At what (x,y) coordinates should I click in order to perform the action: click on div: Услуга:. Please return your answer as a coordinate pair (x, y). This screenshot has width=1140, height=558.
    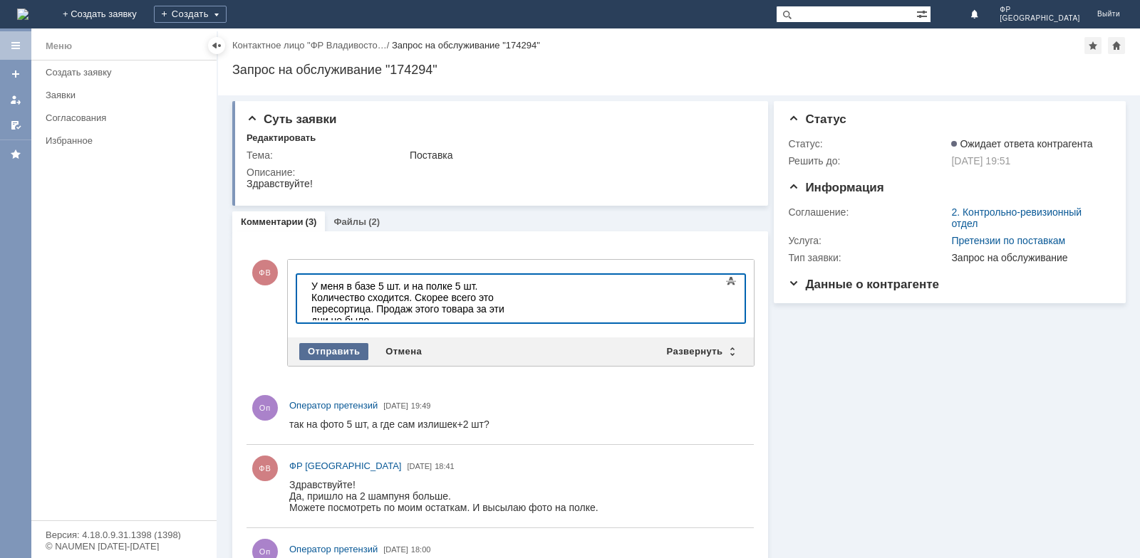
    Looking at the image, I should click on (868, 241).